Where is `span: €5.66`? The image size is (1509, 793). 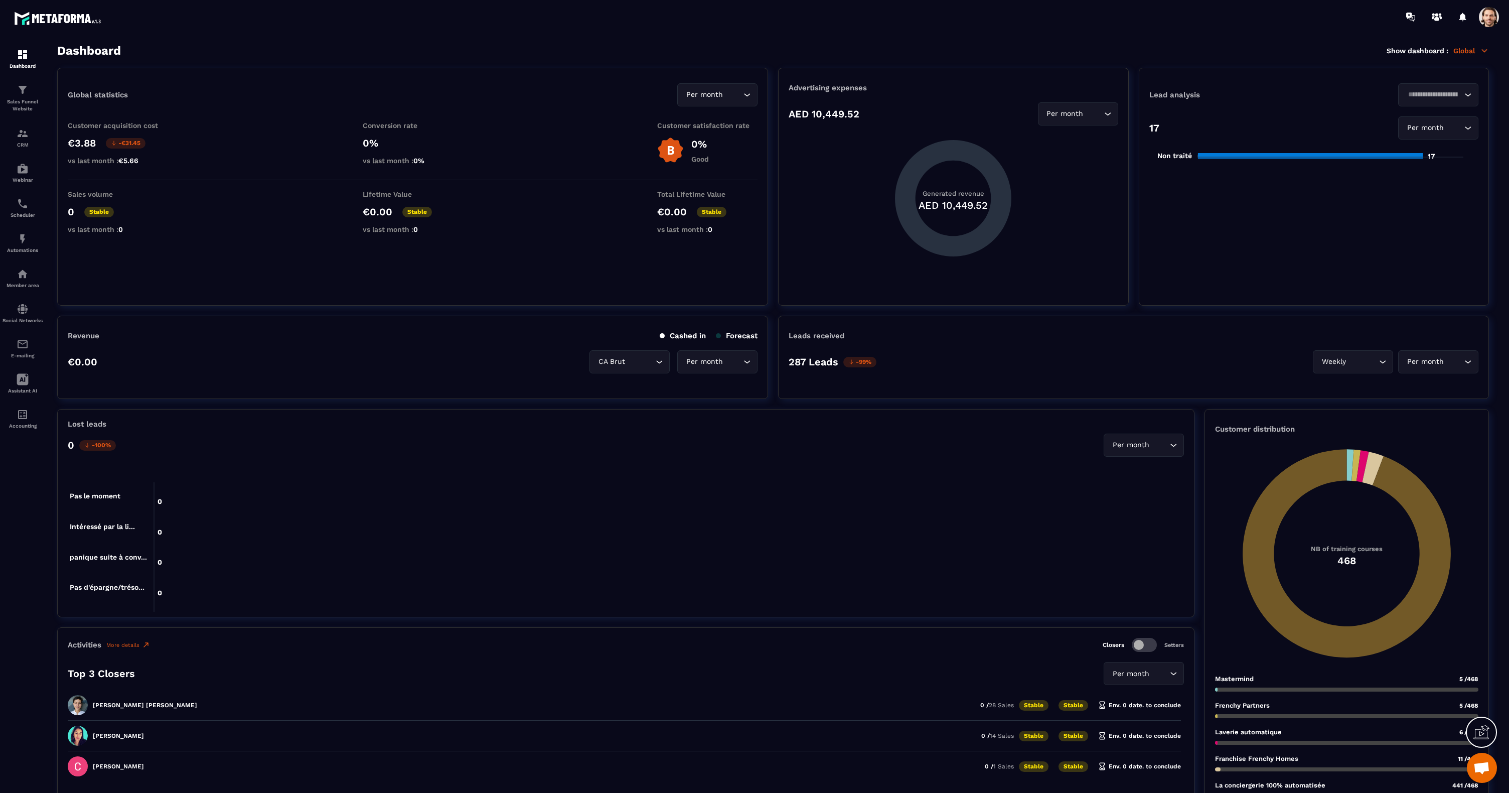 span: €5.66 is located at coordinates (128, 161).